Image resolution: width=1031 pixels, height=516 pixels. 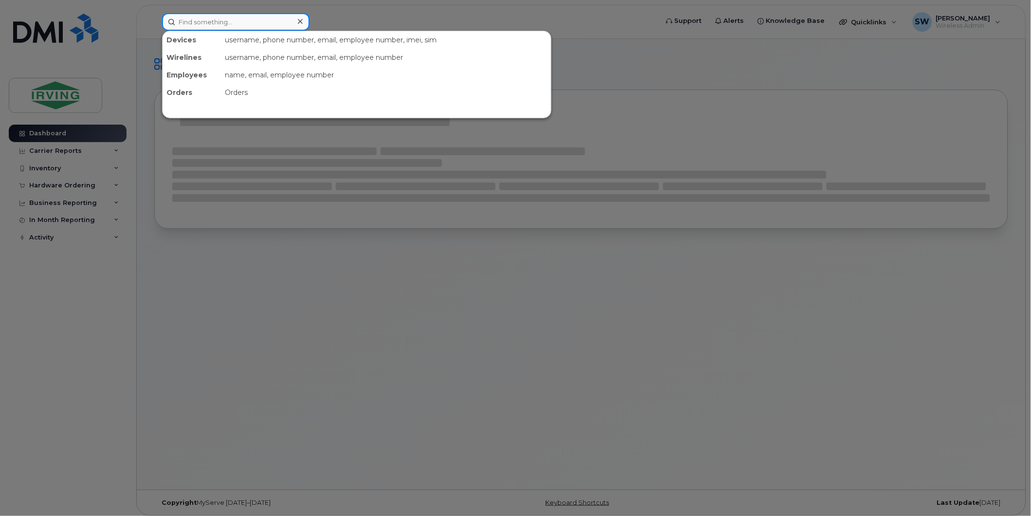 I want to click on div: Devices, so click(x=192, y=40).